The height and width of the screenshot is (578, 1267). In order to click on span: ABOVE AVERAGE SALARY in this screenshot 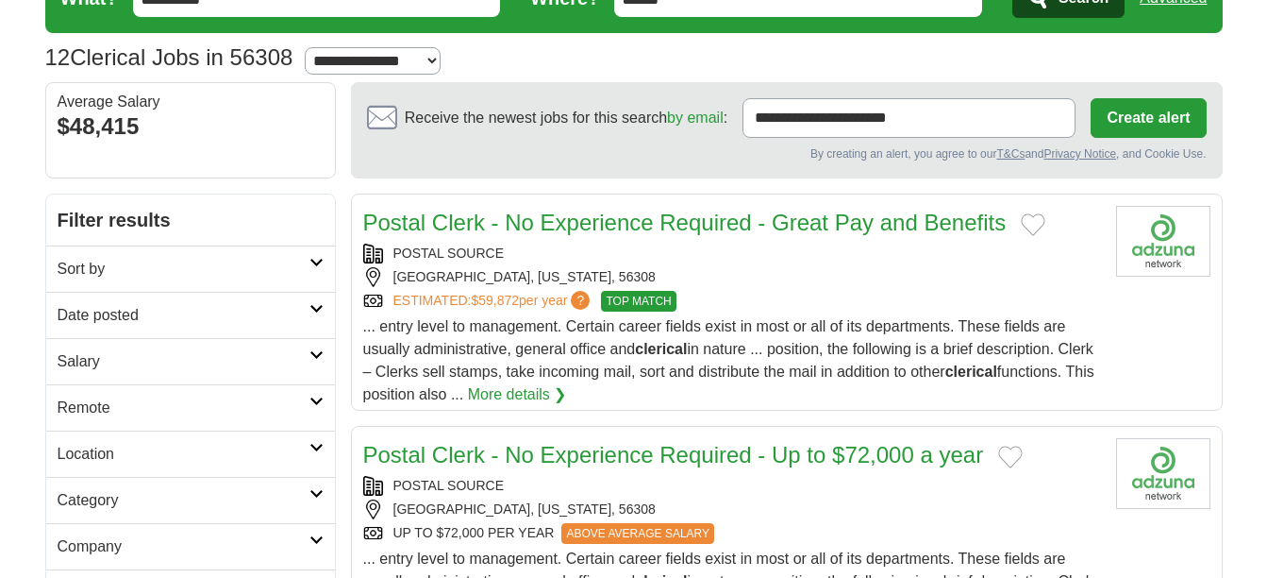, I will do `click(638, 533)`.